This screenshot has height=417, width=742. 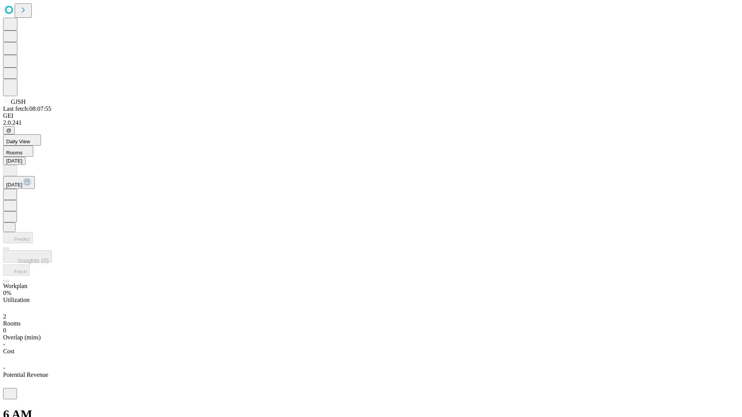 What do you see at coordinates (5, 330) in the screenshot?
I see `span: 0` at bounding box center [5, 330].